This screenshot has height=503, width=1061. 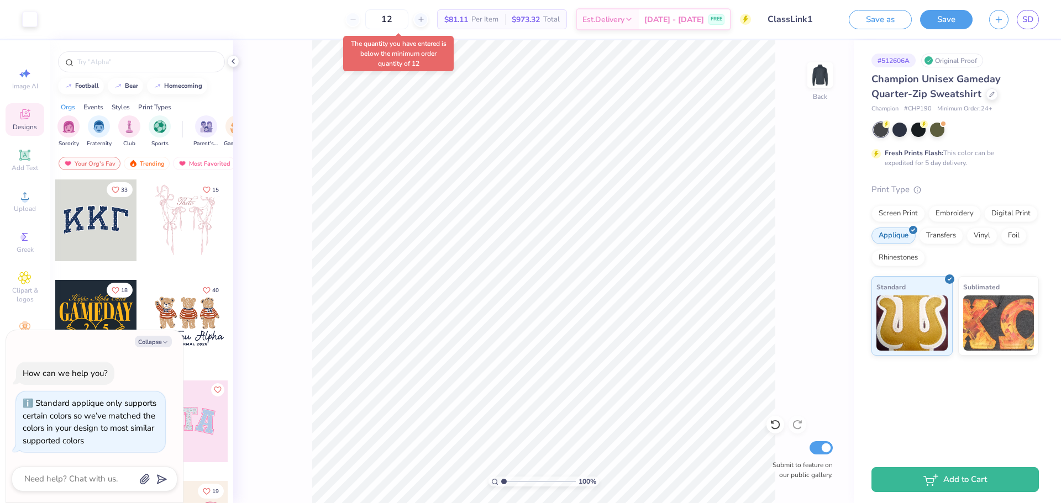 What do you see at coordinates (1028, 19) in the screenshot?
I see `a: SD` at bounding box center [1028, 19].